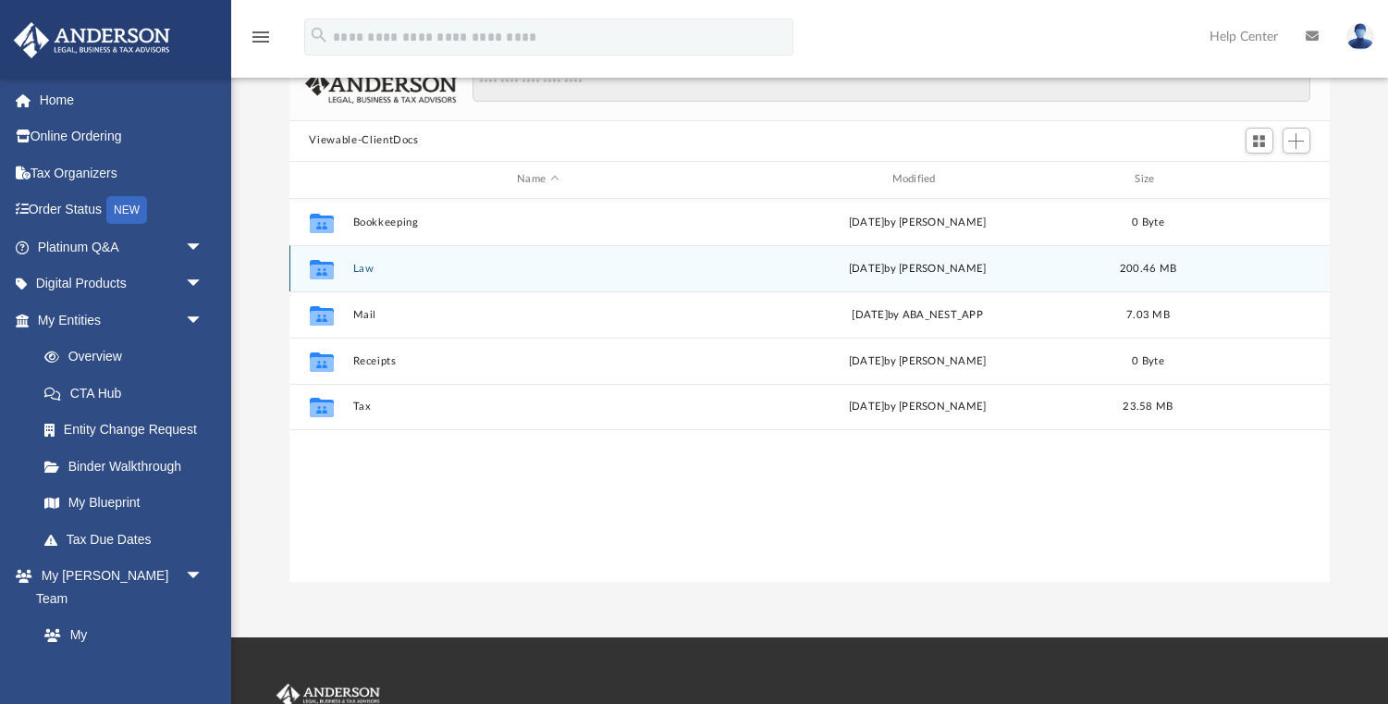 This screenshot has width=1388, height=704. What do you see at coordinates (1297, 141) in the screenshot?
I see `button: Add` at bounding box center [1297, 141].